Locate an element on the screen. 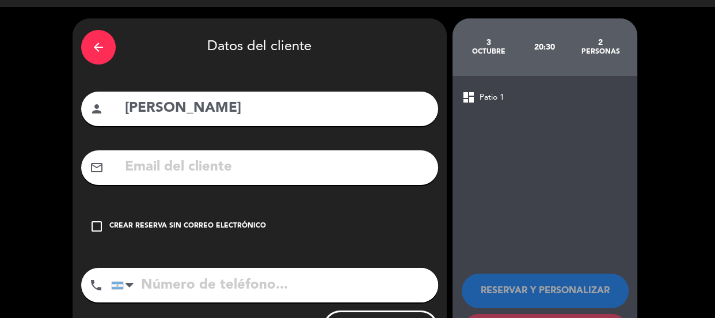  div: 2 is located at coordinates (599, 43).